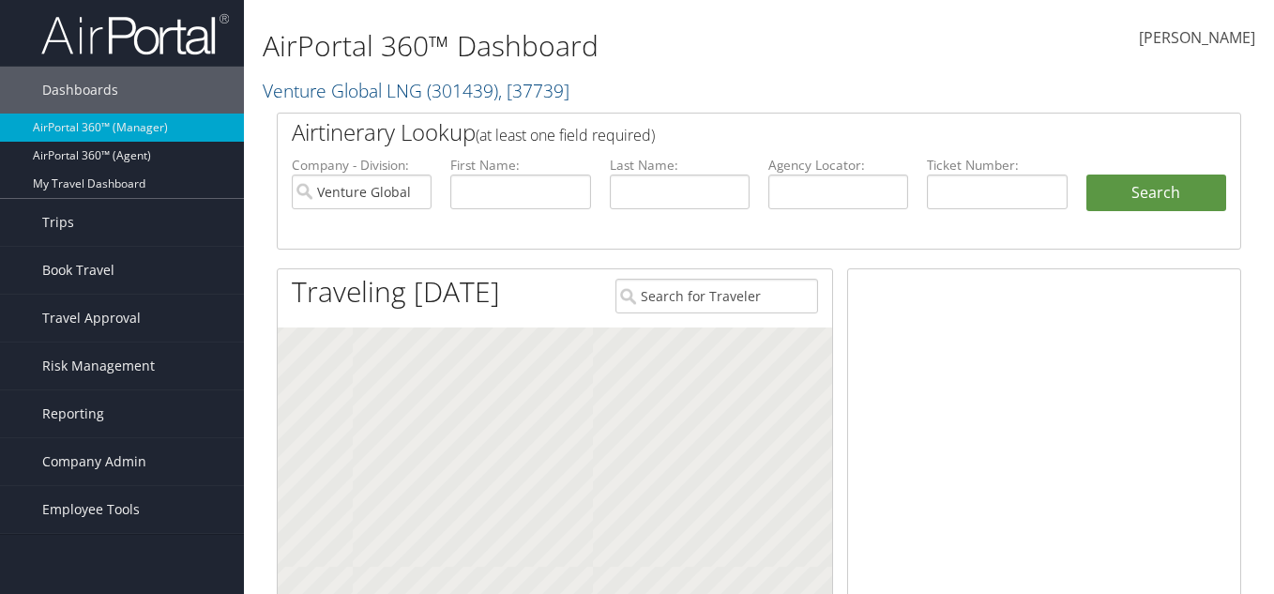 This screenshot has width=1274, height=594. What do you see at coordinates (91, 509) in the screenshot?
I see `span: Employee Tools` at bounding box center [91, 509].